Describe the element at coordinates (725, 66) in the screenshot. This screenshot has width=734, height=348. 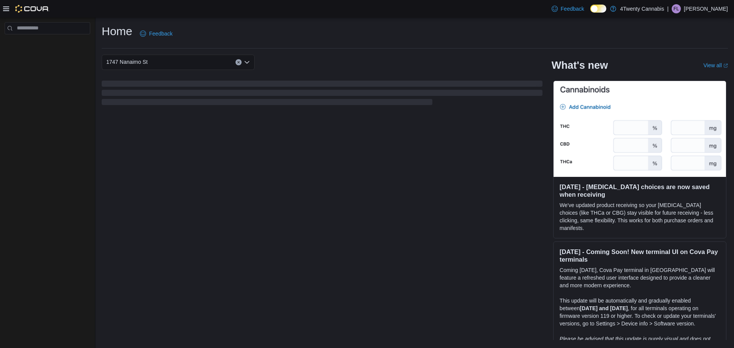
I see `svg: External link` at that location.